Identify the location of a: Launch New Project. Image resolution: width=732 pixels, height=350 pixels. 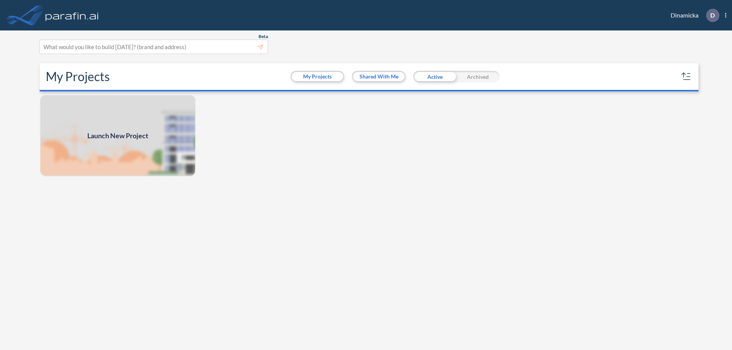
(118, 136).